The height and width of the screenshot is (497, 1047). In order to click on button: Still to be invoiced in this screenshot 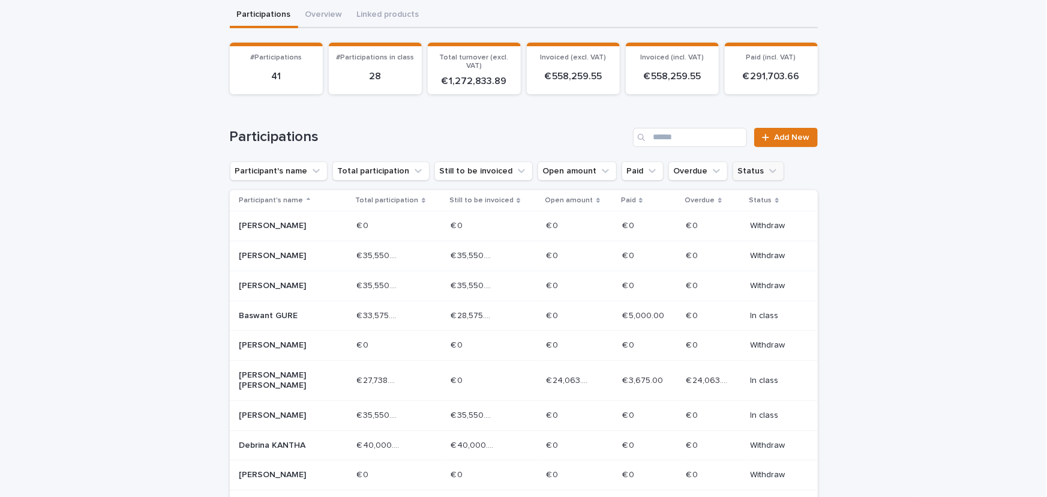, I will do `click(484, 171)`.